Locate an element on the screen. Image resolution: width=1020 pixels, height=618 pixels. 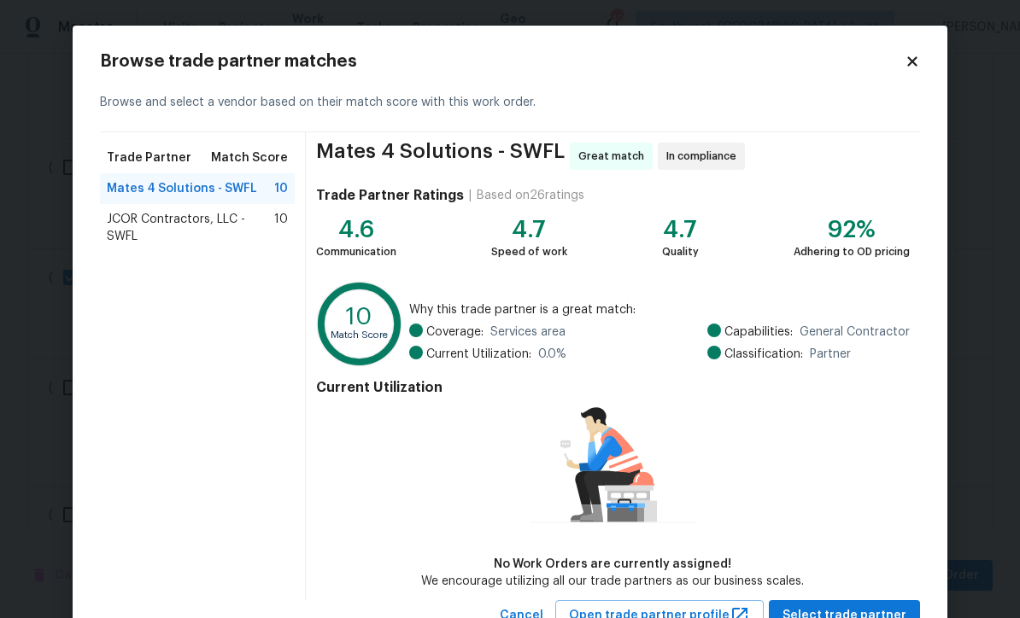
h4: Current Utilization is located at coordinates (612, 388).